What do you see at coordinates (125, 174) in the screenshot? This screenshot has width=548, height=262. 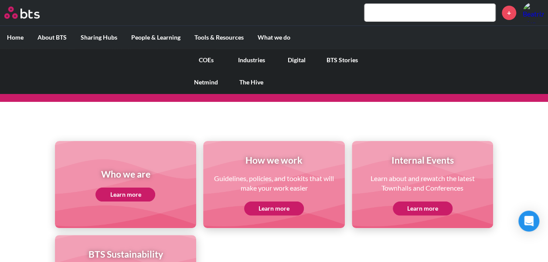 I see `h1: Who we are` at bounding box center [125, 174].